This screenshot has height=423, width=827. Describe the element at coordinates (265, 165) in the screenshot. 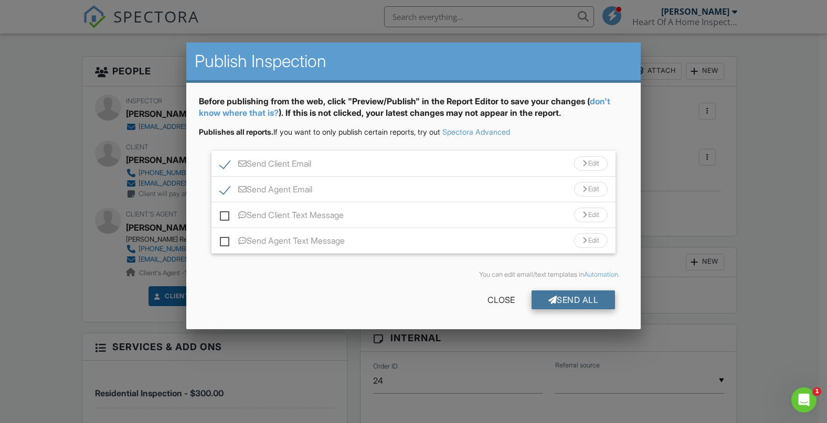

I see `label: Send Client Email` at that location.